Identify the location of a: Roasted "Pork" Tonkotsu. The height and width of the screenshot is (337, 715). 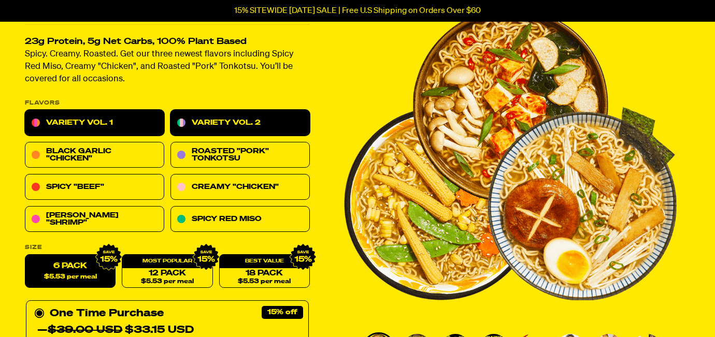
(240, 155).